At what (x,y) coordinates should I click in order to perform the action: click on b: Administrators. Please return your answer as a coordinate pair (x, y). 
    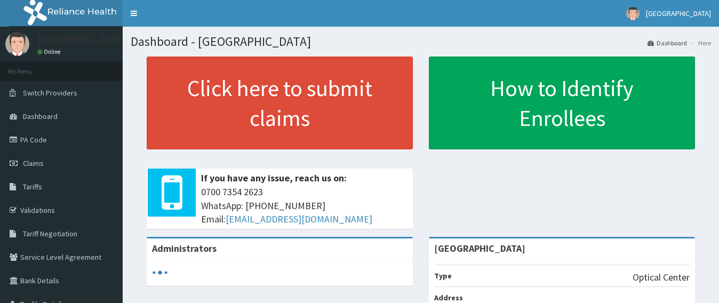
    Looking at the image, I should click on (184, 248).